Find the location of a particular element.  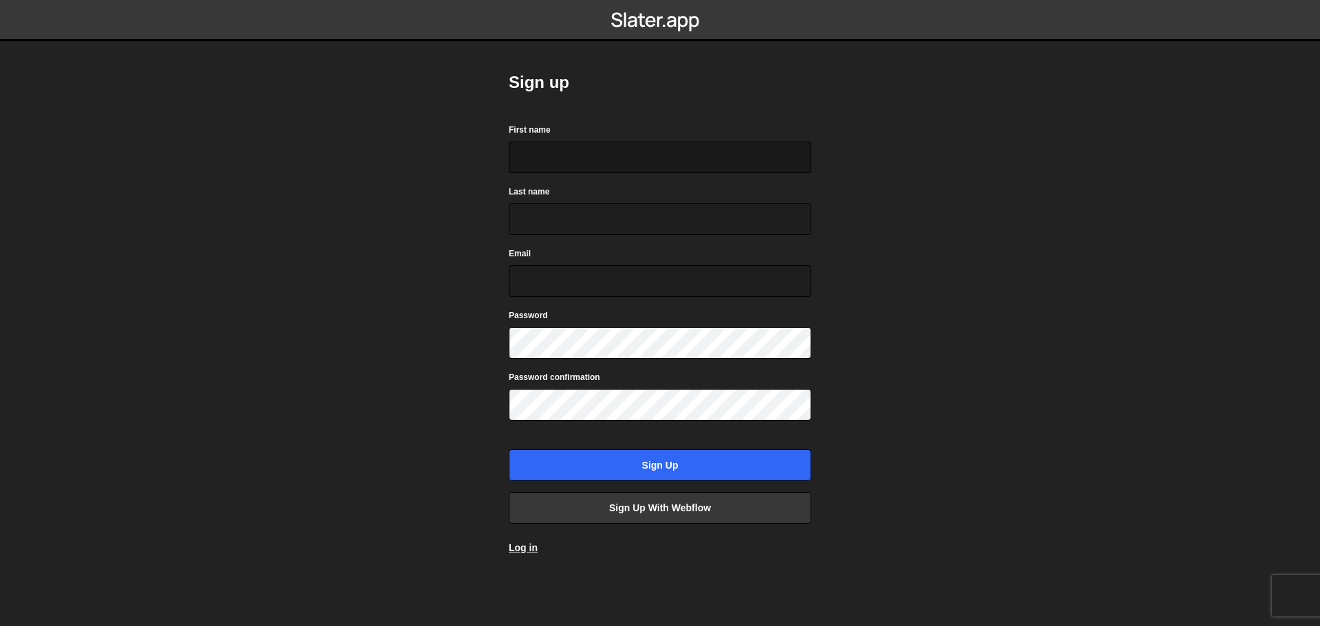

label: Password is located at coordinates (528, 316).